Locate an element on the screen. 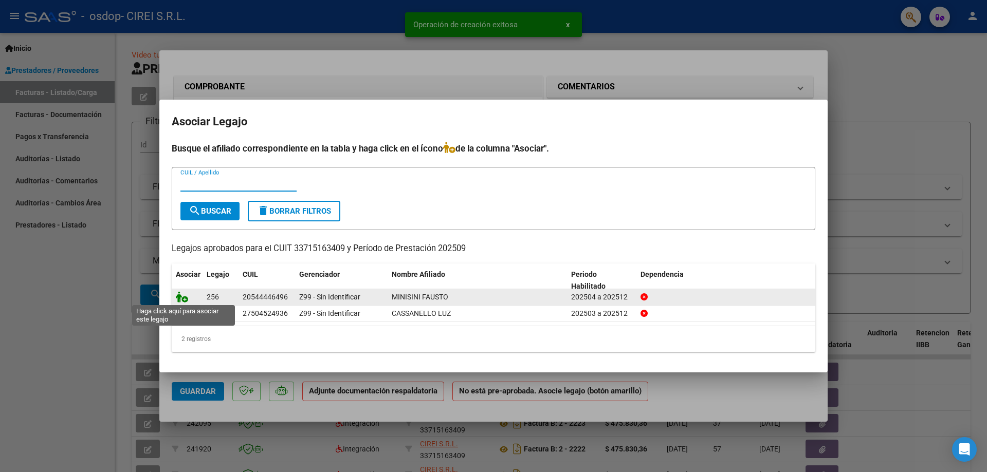  span: 1140 is located at coordinates (215, 314).